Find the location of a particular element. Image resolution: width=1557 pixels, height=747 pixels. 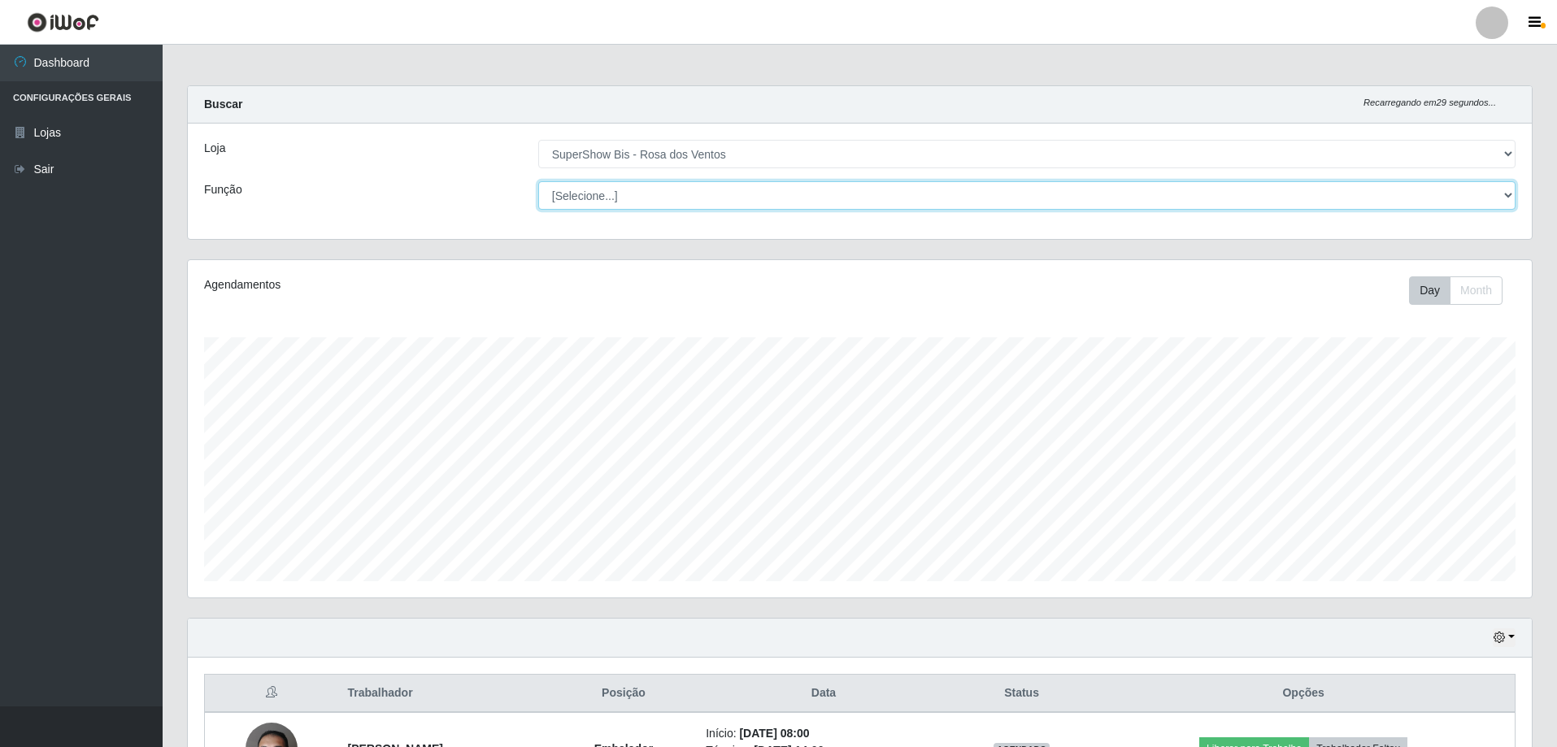

th: Posição is located at coordinates (623, 693).